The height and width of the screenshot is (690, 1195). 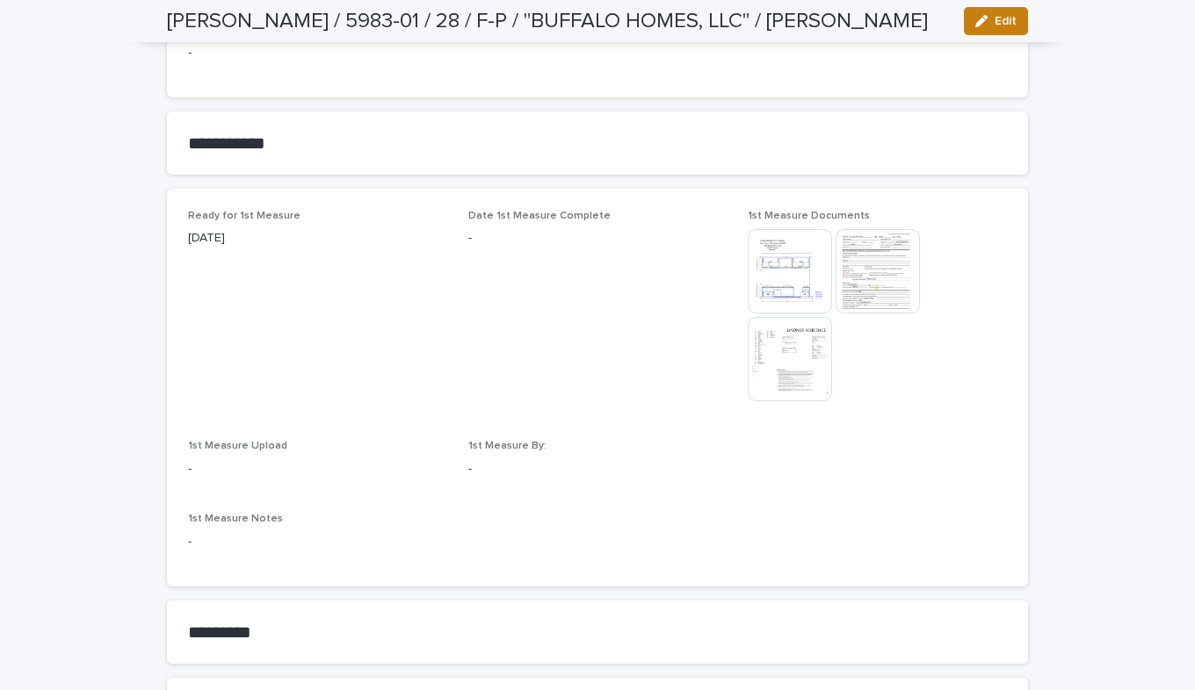 What do you see at coordinates (539, 216) in the screenshot?
I see `span: Date 1st Measure Complete` at bounding box center [539, 216].